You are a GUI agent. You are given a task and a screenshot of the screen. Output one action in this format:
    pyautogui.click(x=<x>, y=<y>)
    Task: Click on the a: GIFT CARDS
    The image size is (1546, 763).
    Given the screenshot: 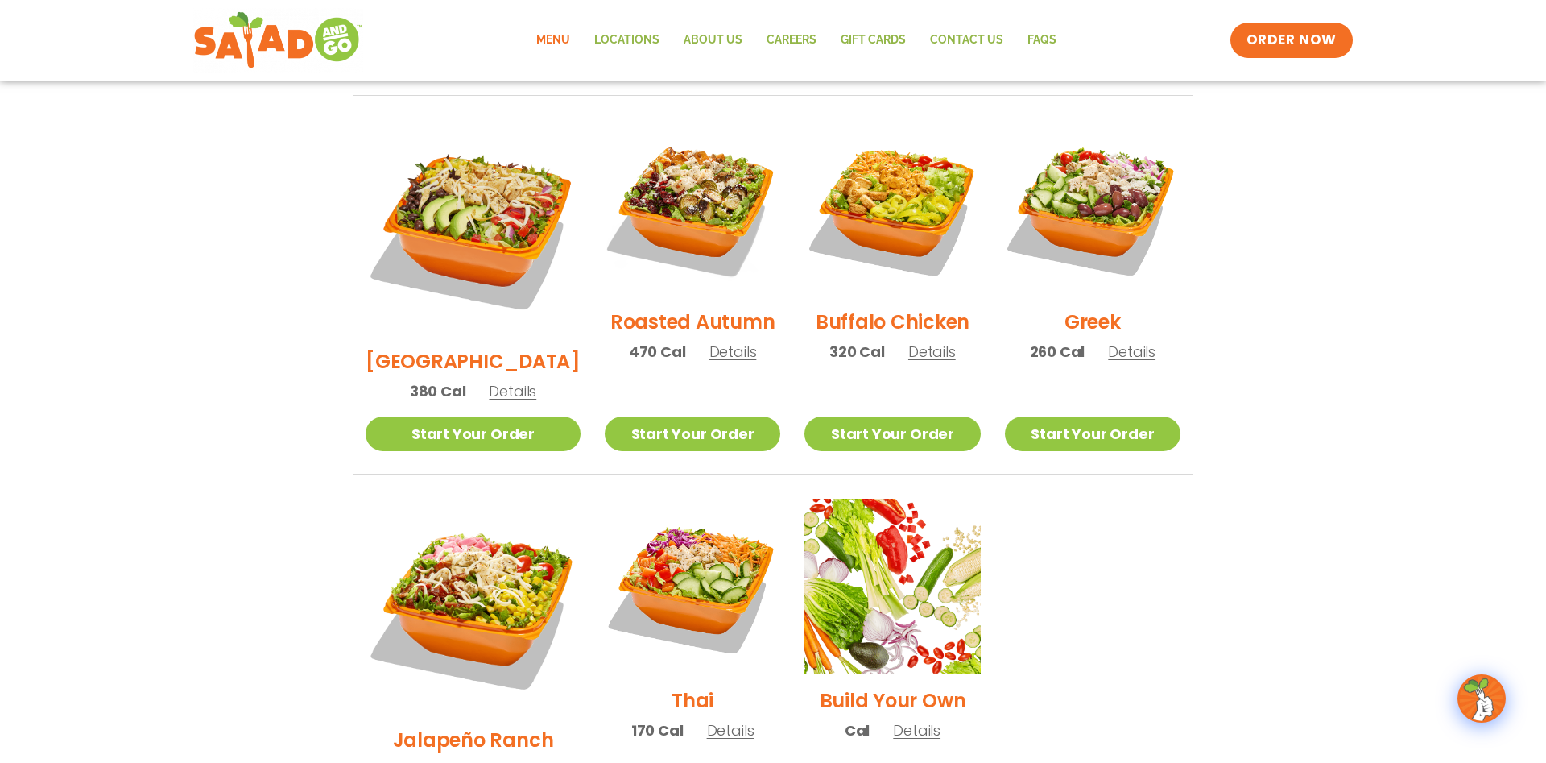 What is the action you would take?
    pyautogui.click(x=873, y=40)
    